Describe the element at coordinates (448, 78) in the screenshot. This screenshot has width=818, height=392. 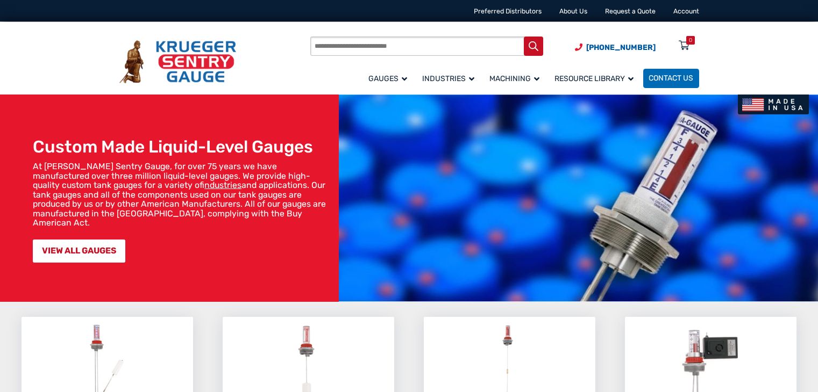
I see `span: Industries` at that location.